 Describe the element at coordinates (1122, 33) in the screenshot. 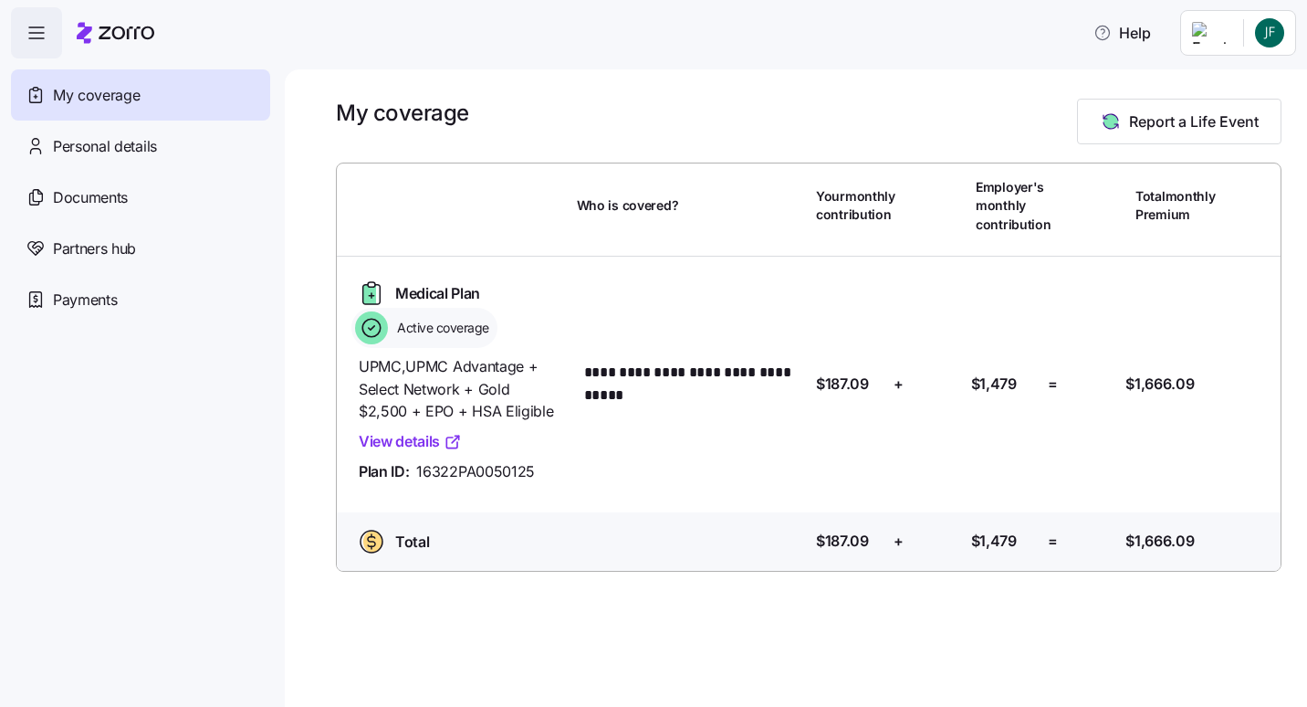

I see `button: Help` at that location.